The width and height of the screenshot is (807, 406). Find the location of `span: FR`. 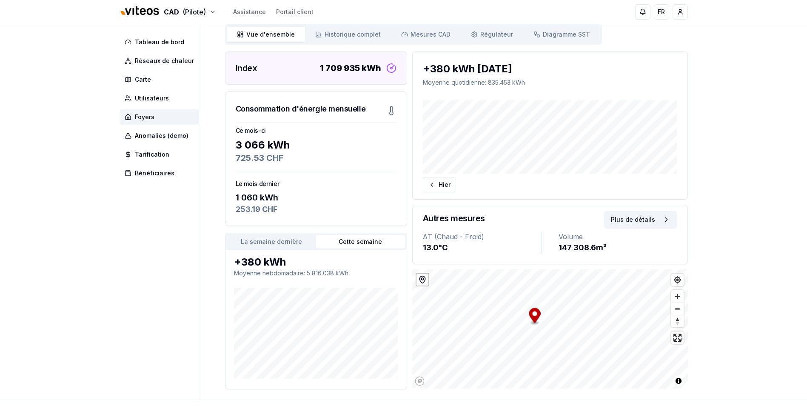

span: FR is located at coordinates (661, 12).